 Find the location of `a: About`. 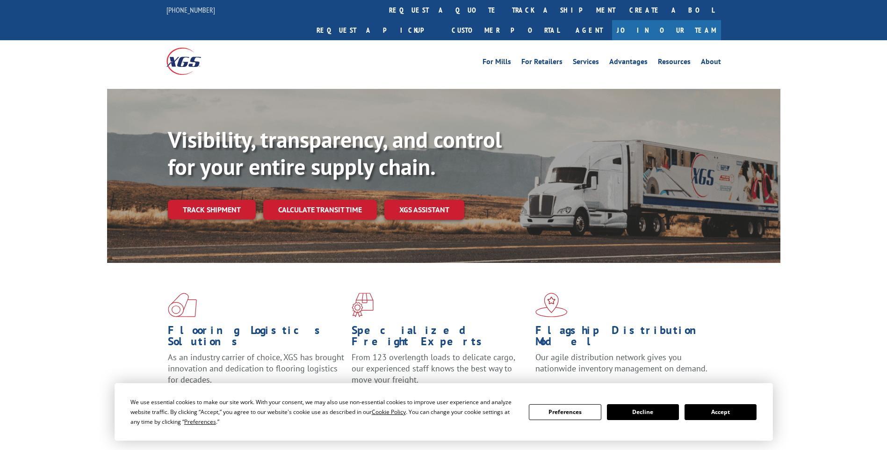

a: About is located at coordinates (711, 63).